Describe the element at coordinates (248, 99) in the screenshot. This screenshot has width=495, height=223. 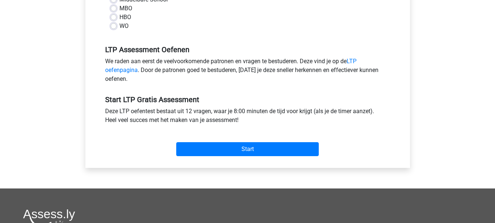
I see `h5: Start LTP Gratis Assessment` at that location.